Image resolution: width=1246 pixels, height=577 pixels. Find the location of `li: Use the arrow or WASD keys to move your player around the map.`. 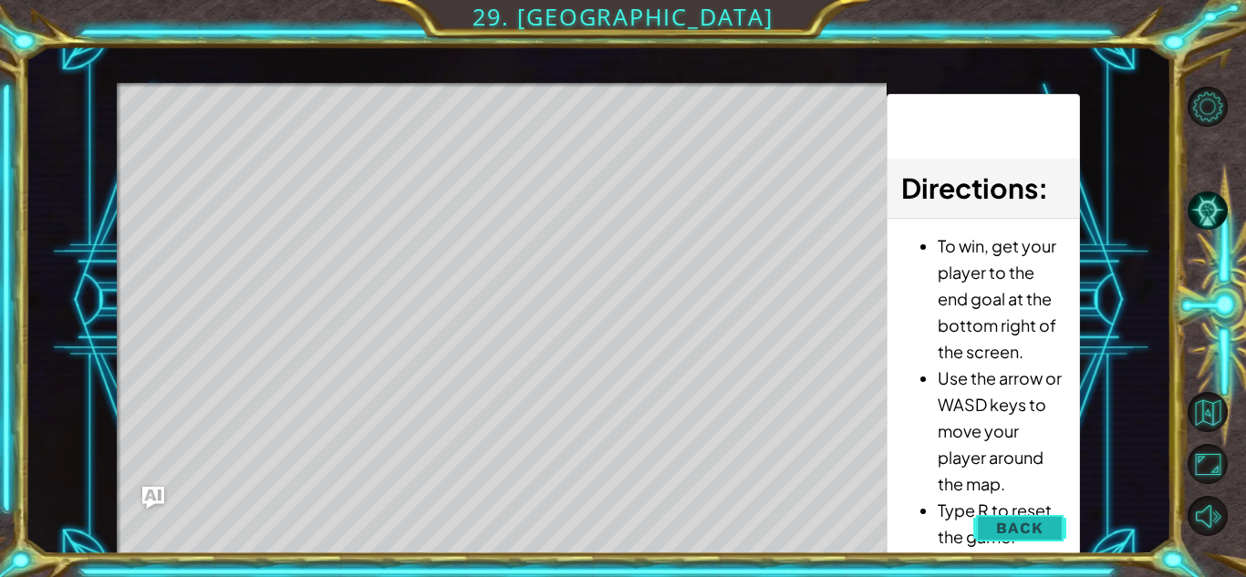

li: Use the arrow or WASD keys to move your player around the map. is located at coordinates (1001, 431).